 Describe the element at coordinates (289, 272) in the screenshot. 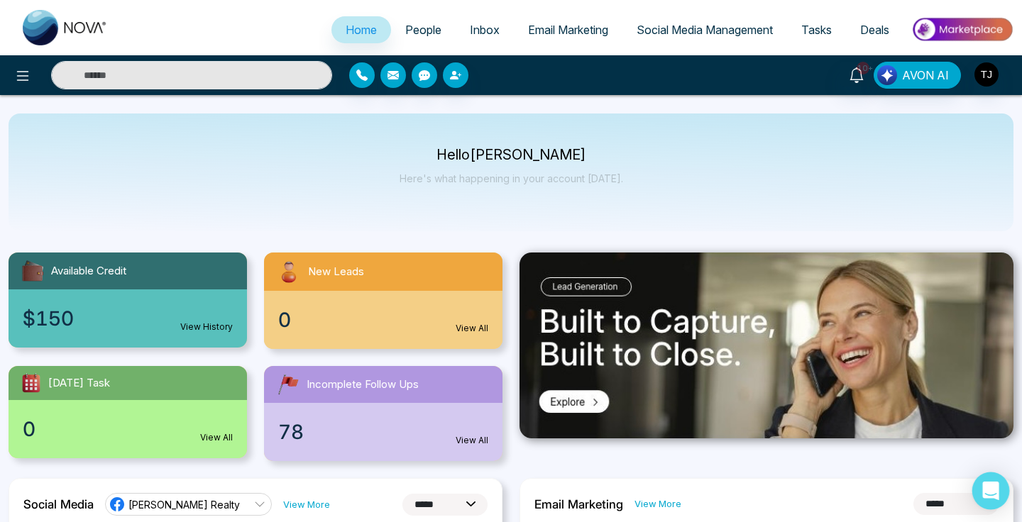

I see `img: newLeads.svg` at that location.